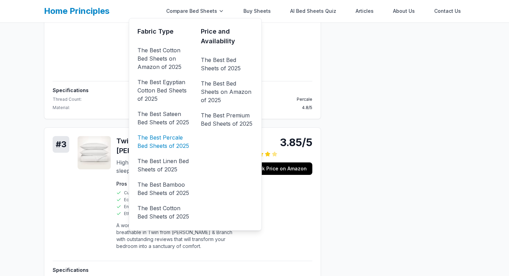  Describe the element at coordinates (195, 11) in the screenshot. I see `div: Compare Bed Sheets` at that location.